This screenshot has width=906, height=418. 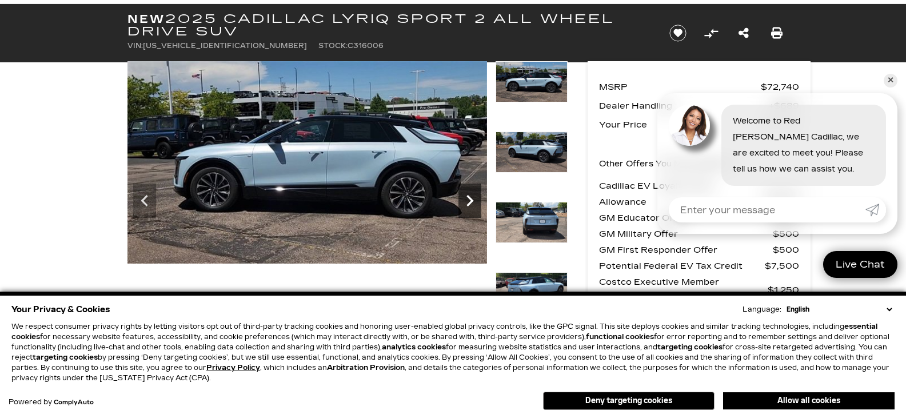 What do you see at coordinates (782, 266) in the screenshot?
I see `span: $7,500` at bounding box center [782, 266].